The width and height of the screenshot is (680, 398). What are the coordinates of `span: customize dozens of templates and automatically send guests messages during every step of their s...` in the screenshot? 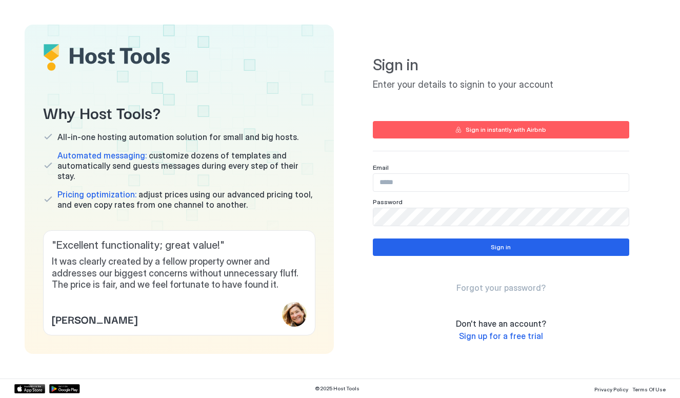 It's located at (186, 166).